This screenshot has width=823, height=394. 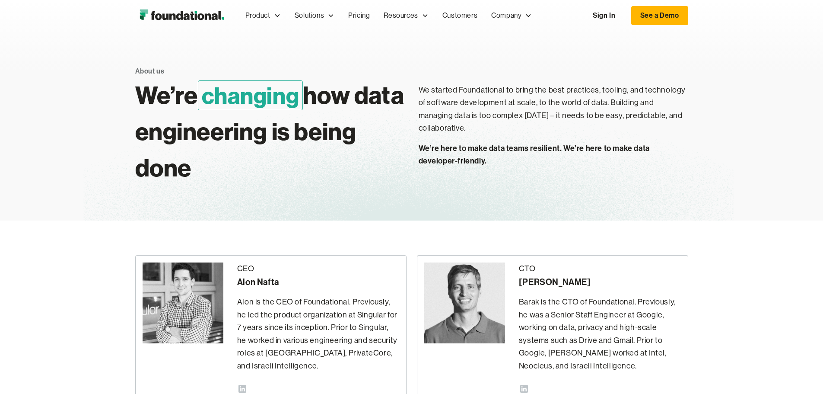 I want to click on img: Alon Nafta - CEO, so click(x=183, y=302).